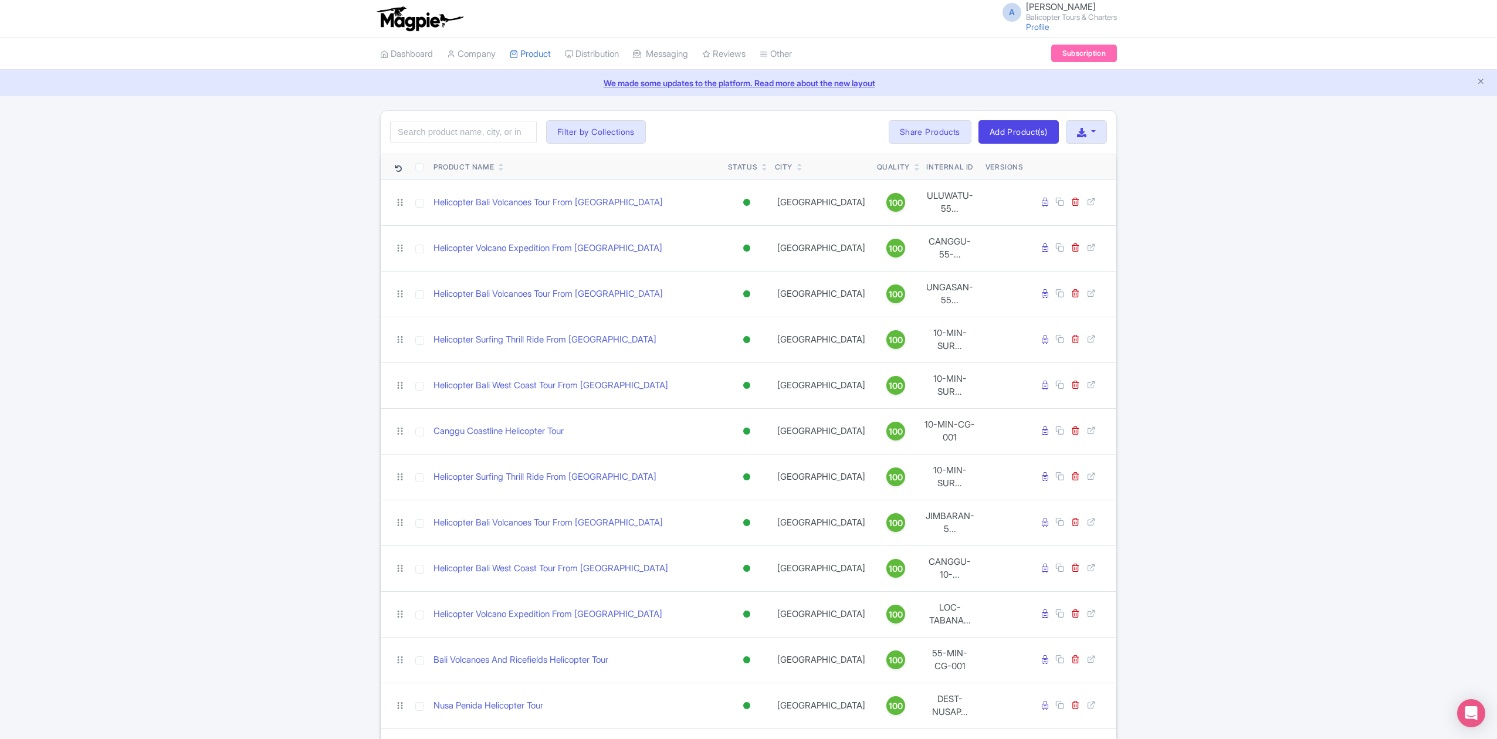 The height and width of the screenshot is (739, 1497). I want to click on td: CANGGU-10-..., so click(950, 568).